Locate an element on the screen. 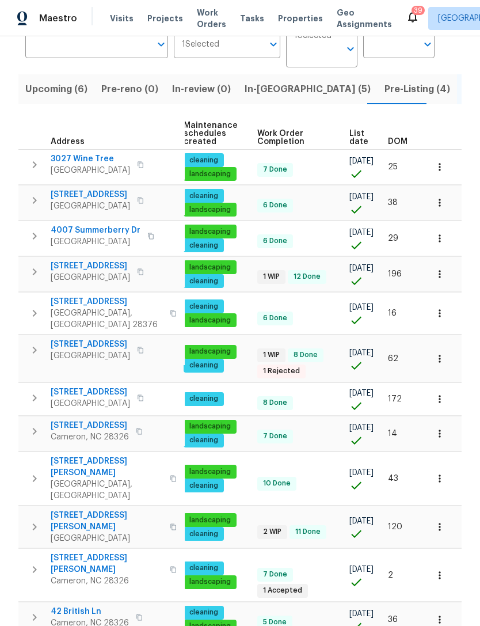 Image resolution: width=480 pixels, height=626 pixels. span: Pre-reno (0) is located at coordinates (130, 89).